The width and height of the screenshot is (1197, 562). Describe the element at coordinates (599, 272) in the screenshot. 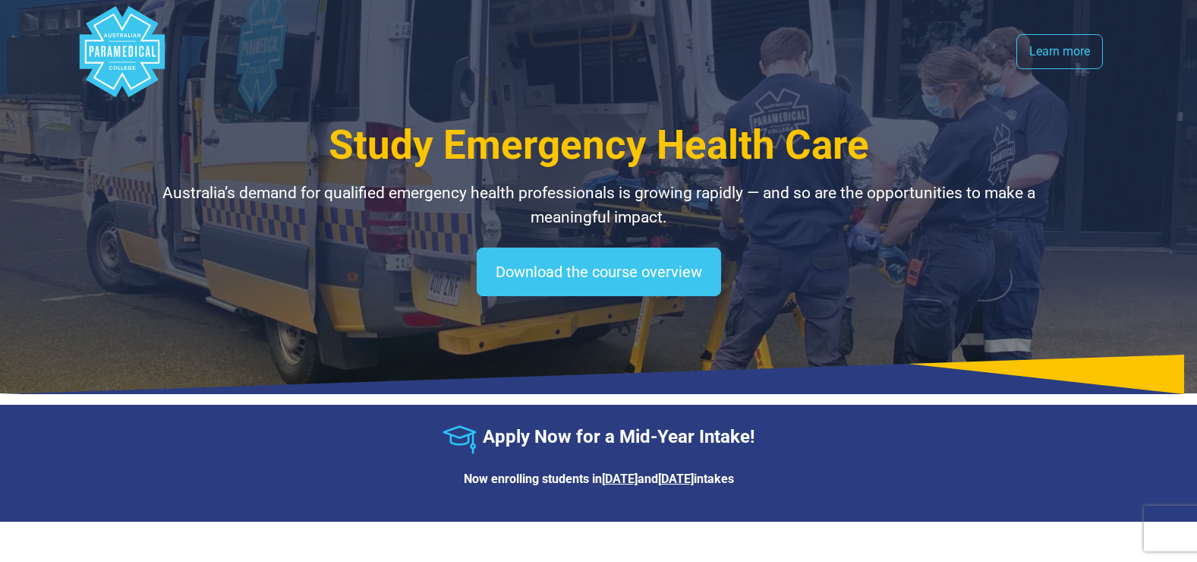

I see `a: Download the course overview` at that location.